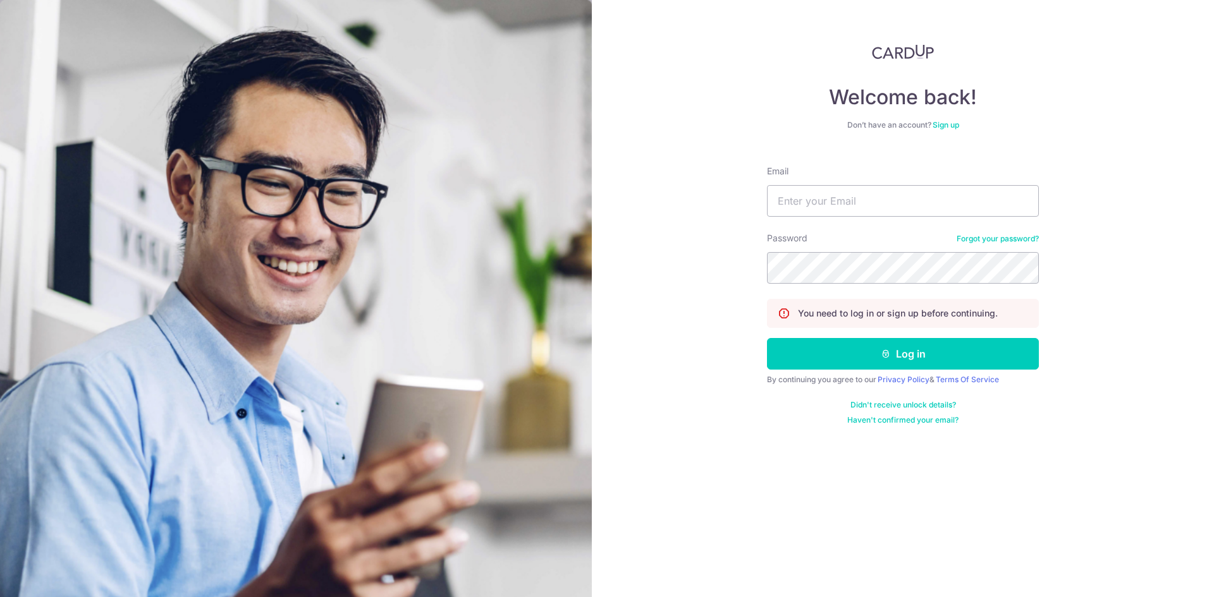 Image resolution: width=1214 pixels, height=597 pixels. Describe the element at coordinates (903, 420) in the screenshot. I see `a: Haven't confirmed your email?` at that location.